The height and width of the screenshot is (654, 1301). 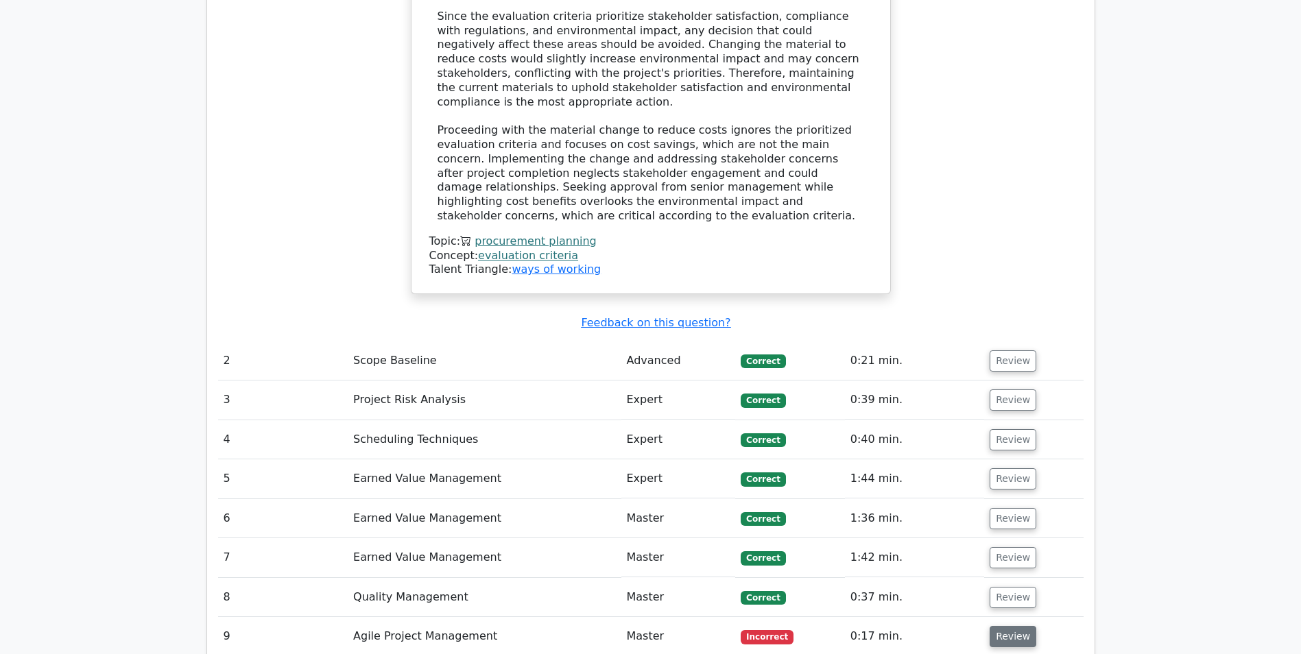 What do you see at coordinates (656, 322) in the screenshot?
I see `a: Feedback on this question?` at bounding box center [656, 322].